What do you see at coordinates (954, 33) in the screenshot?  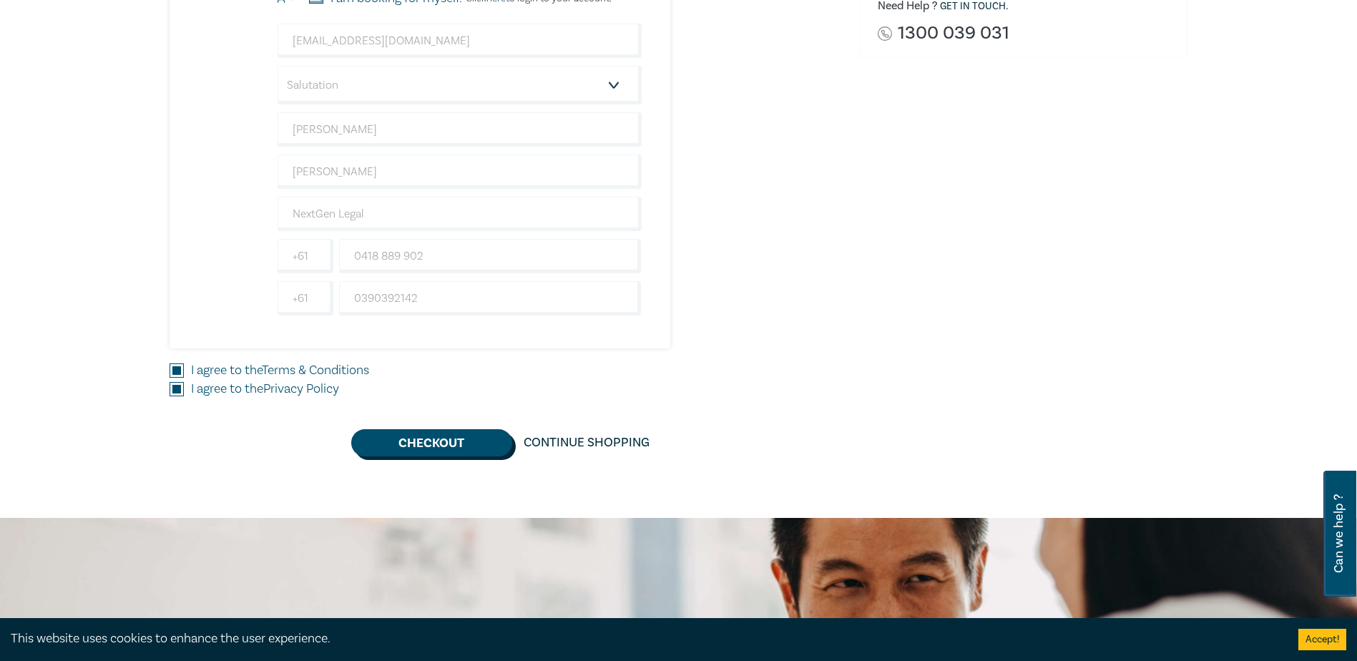 I see `a: 1300 039 031` at bounding box center [954, 33].